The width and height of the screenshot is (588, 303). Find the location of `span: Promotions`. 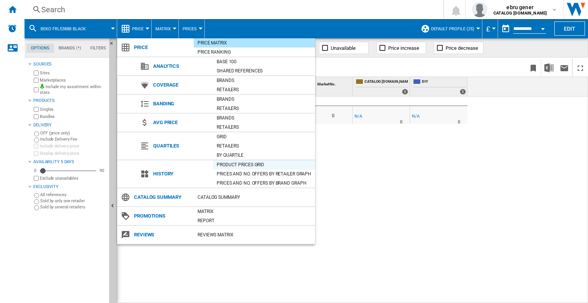

span: Promotions is located at coordinates (162, 216).